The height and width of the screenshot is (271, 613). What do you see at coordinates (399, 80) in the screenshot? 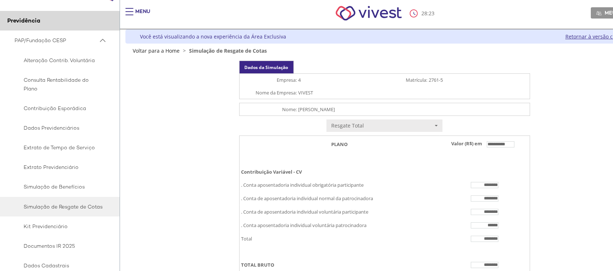
I see `td: Matrícula:` at bounding box center [399, 80].